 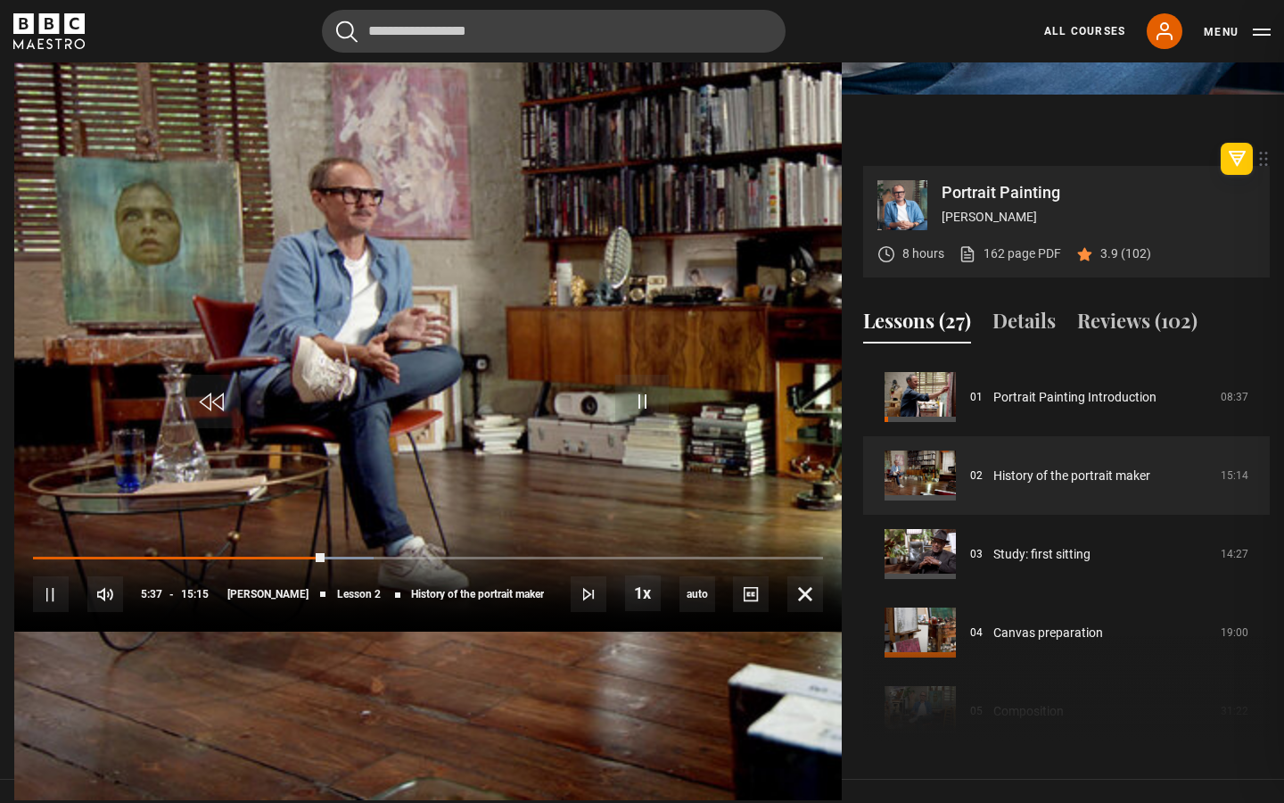 I want to click on video-js: Video Player, so click(x=428, y=399).